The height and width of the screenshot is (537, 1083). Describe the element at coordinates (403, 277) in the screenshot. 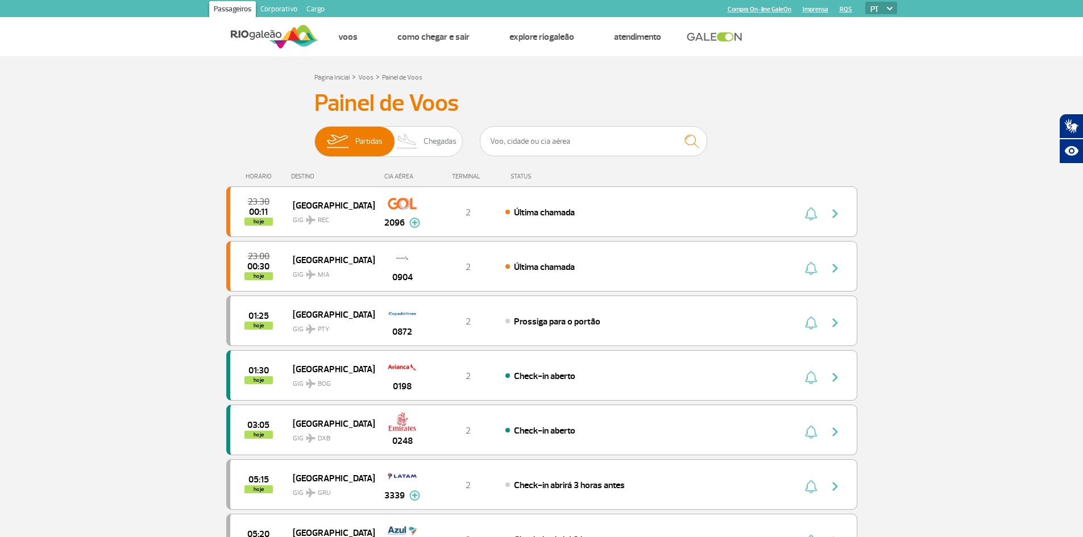

I see `span: 0904` at that location.